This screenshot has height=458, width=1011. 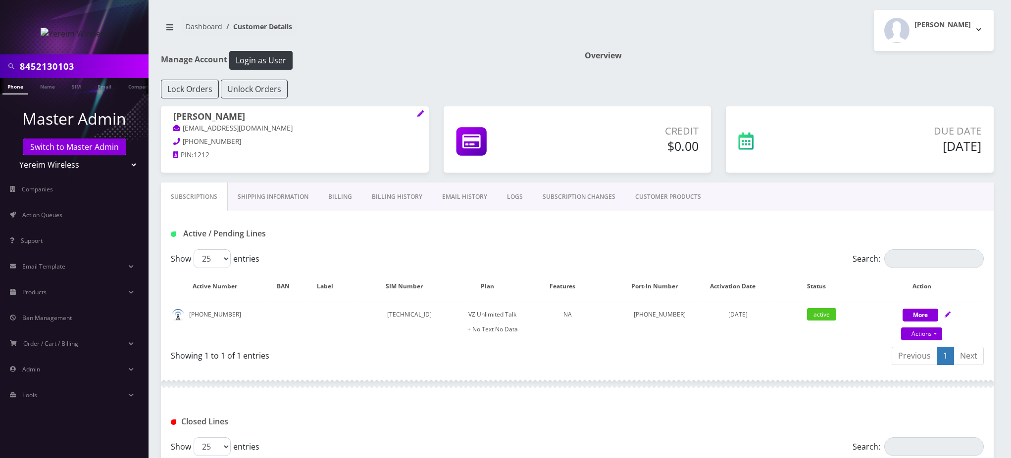 I want to click on h1: Active / Pending Lines, so click(x=301, y=234).